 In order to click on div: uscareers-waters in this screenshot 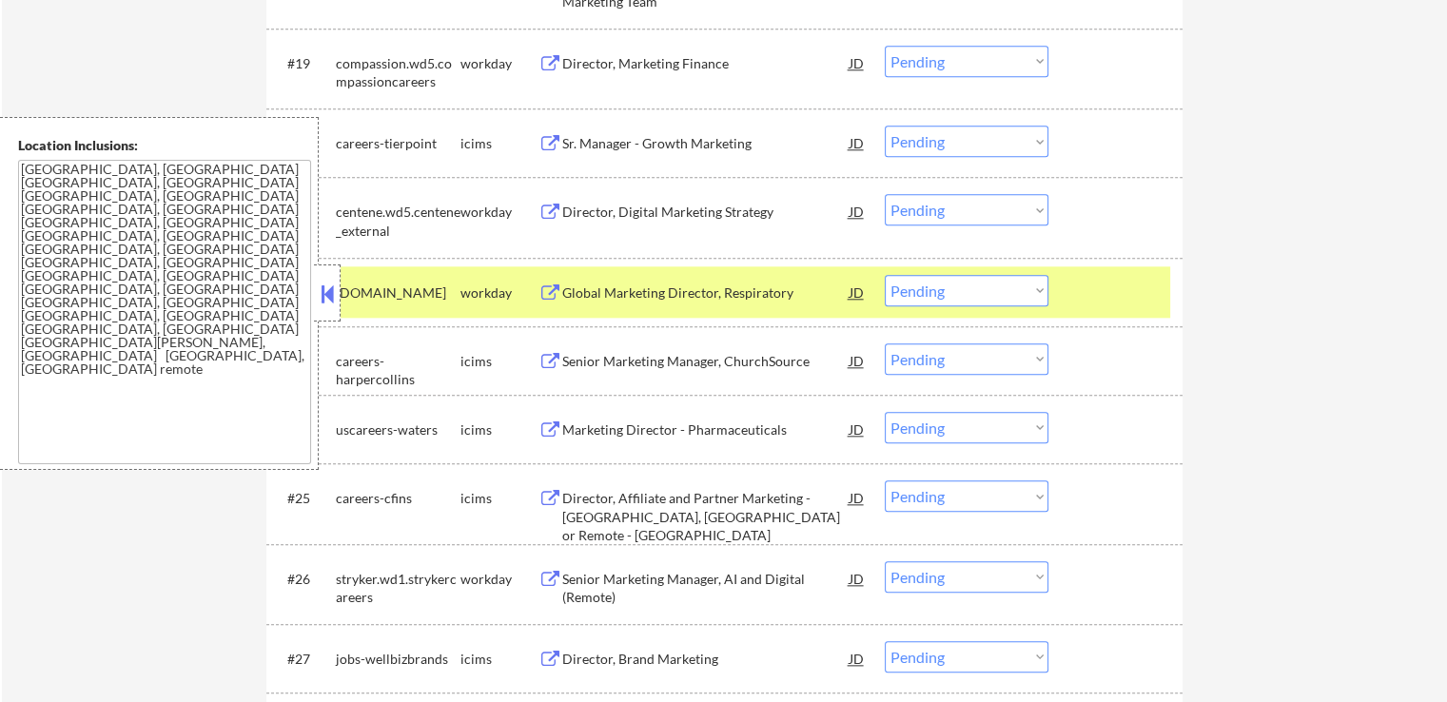, I will do `click(398, 430)`.